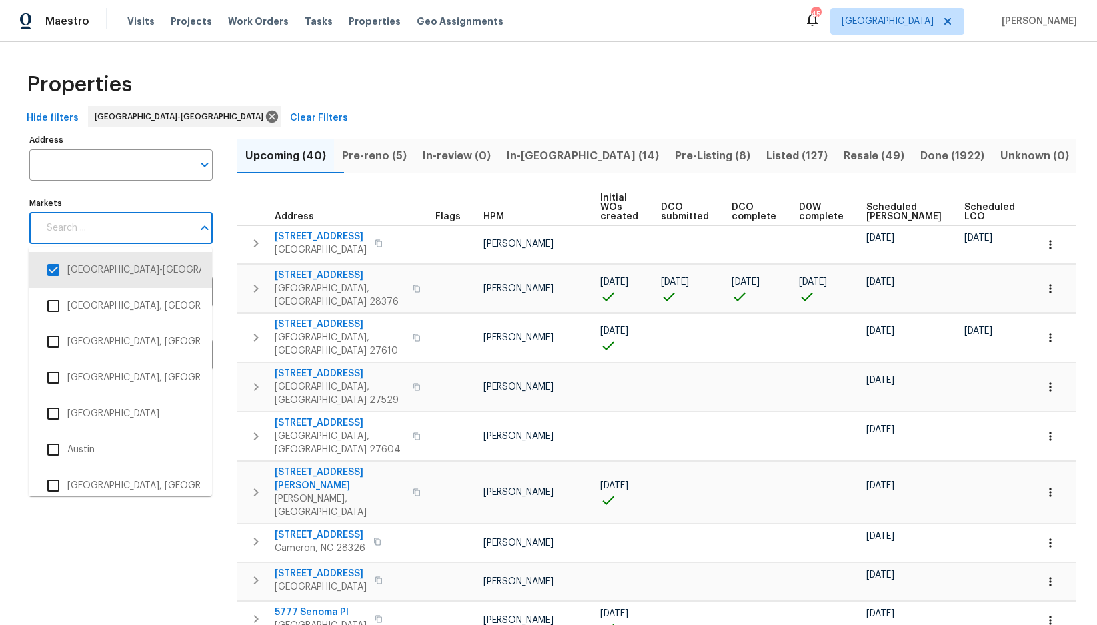 This screenshot has height=625, width=1097. I want to click on span: DCO submitted, so click(685, 212).